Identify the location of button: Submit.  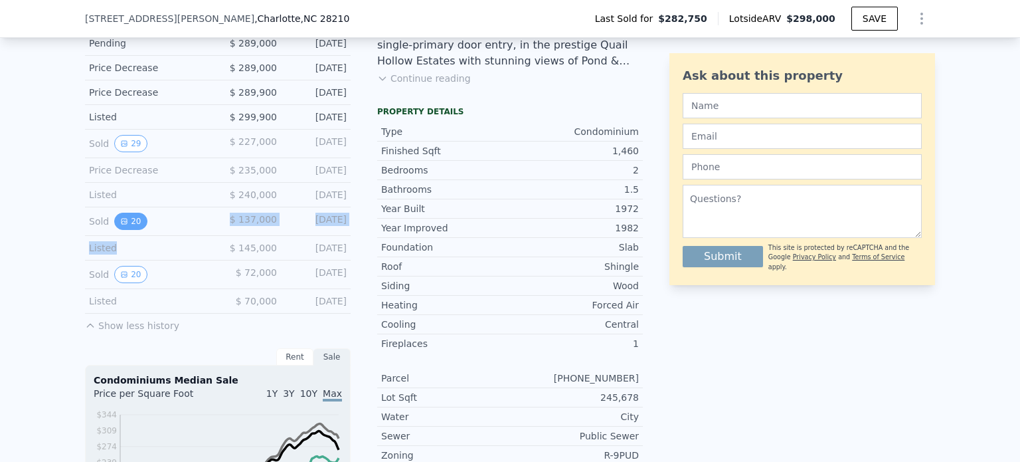
(722, 256).